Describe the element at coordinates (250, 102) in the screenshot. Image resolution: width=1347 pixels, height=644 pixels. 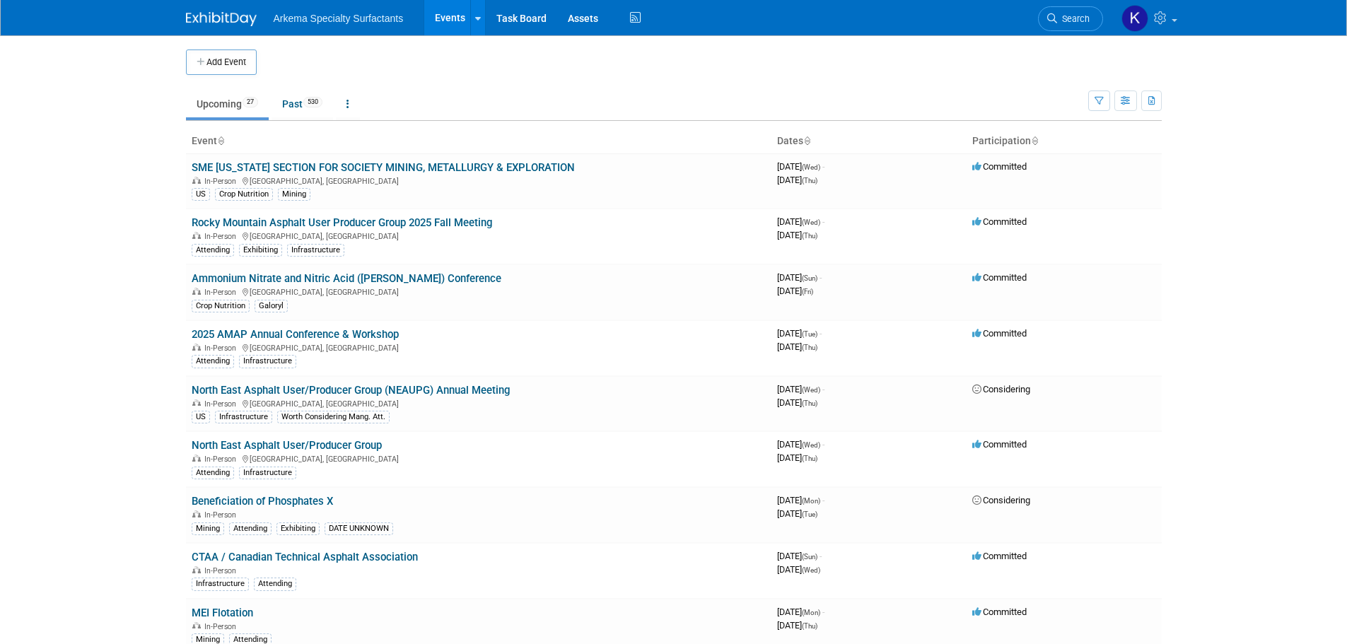
I see `span: 27` at that location.